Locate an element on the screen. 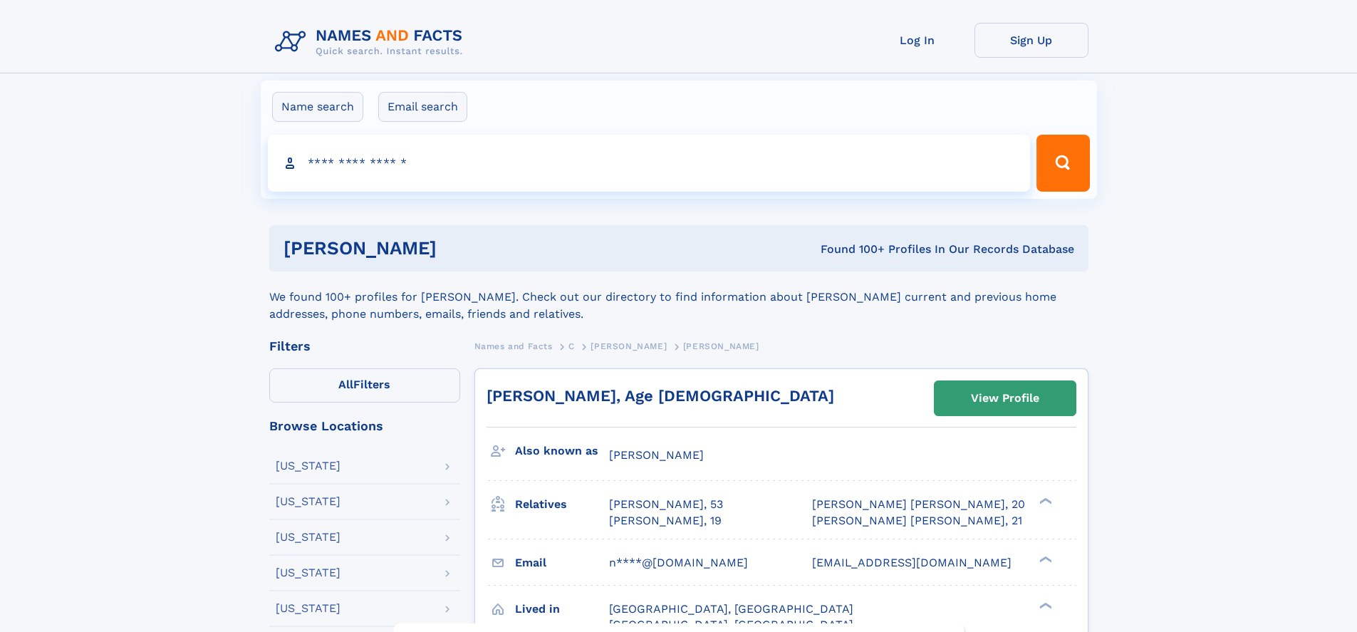 Image resolution: width=1357 pixels, height=632 pixels. span: All is located at coordinates (345, 384).